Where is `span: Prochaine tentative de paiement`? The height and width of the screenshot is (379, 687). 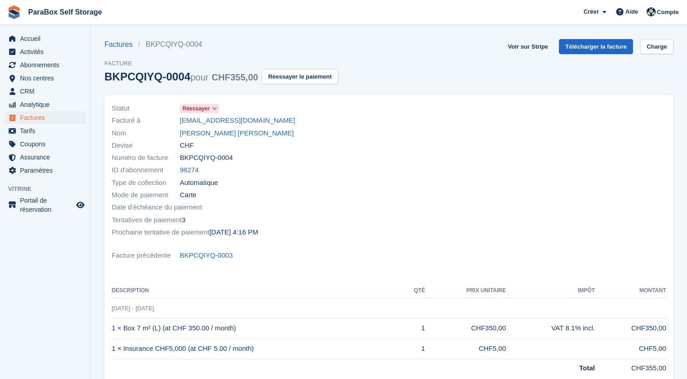
span: Prochaine tentative de paiement is located at coordinates (160, 232).